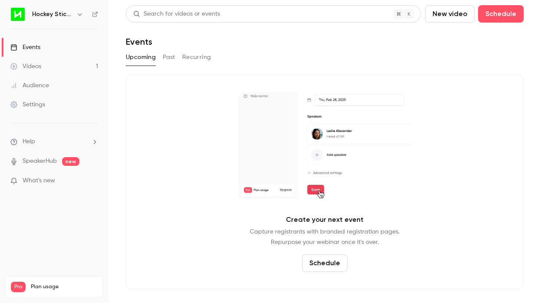 This screenshot has height=303, width=541. Describe the element at coordinates (71, 161) in the screenshot. I see `span: new` at that location.